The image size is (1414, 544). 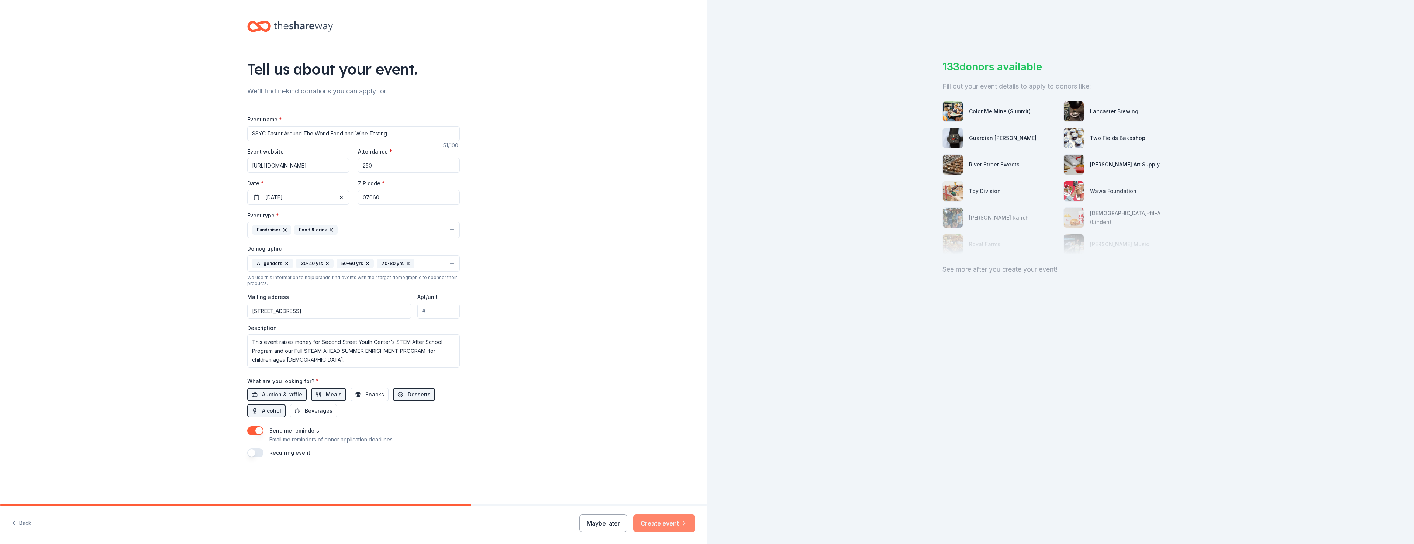 I want to click on img: photo for Two Fields Bakeshop, so click(x=1074, y=138).